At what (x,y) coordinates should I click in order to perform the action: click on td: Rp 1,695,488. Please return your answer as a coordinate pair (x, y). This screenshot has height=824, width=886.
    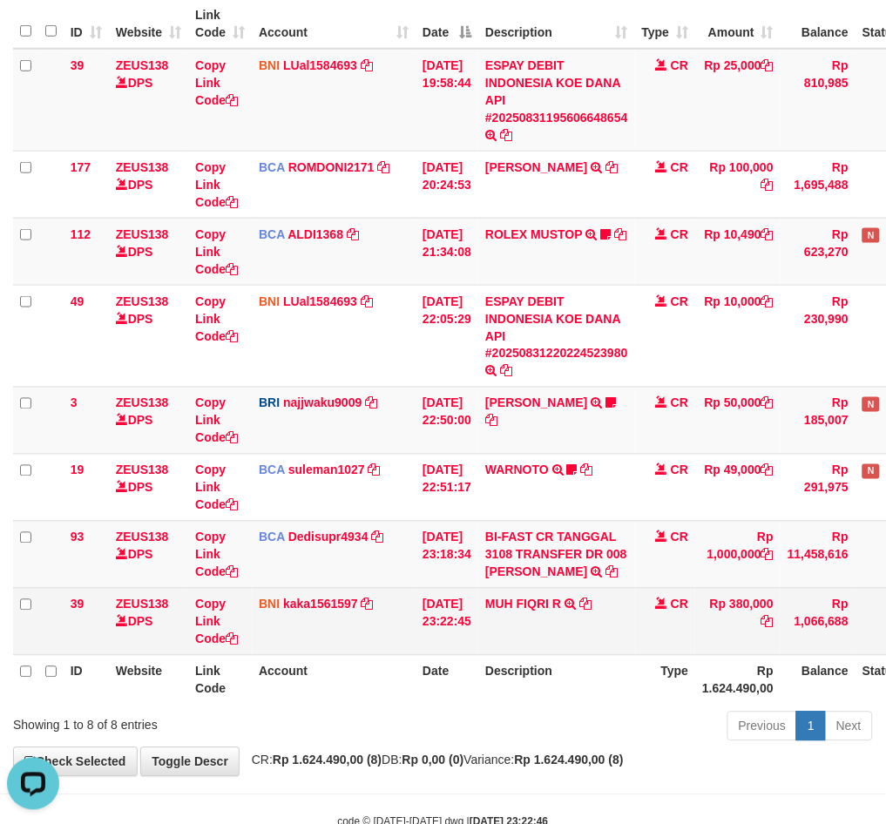
    Looking at the image, I should click on (818, 184).